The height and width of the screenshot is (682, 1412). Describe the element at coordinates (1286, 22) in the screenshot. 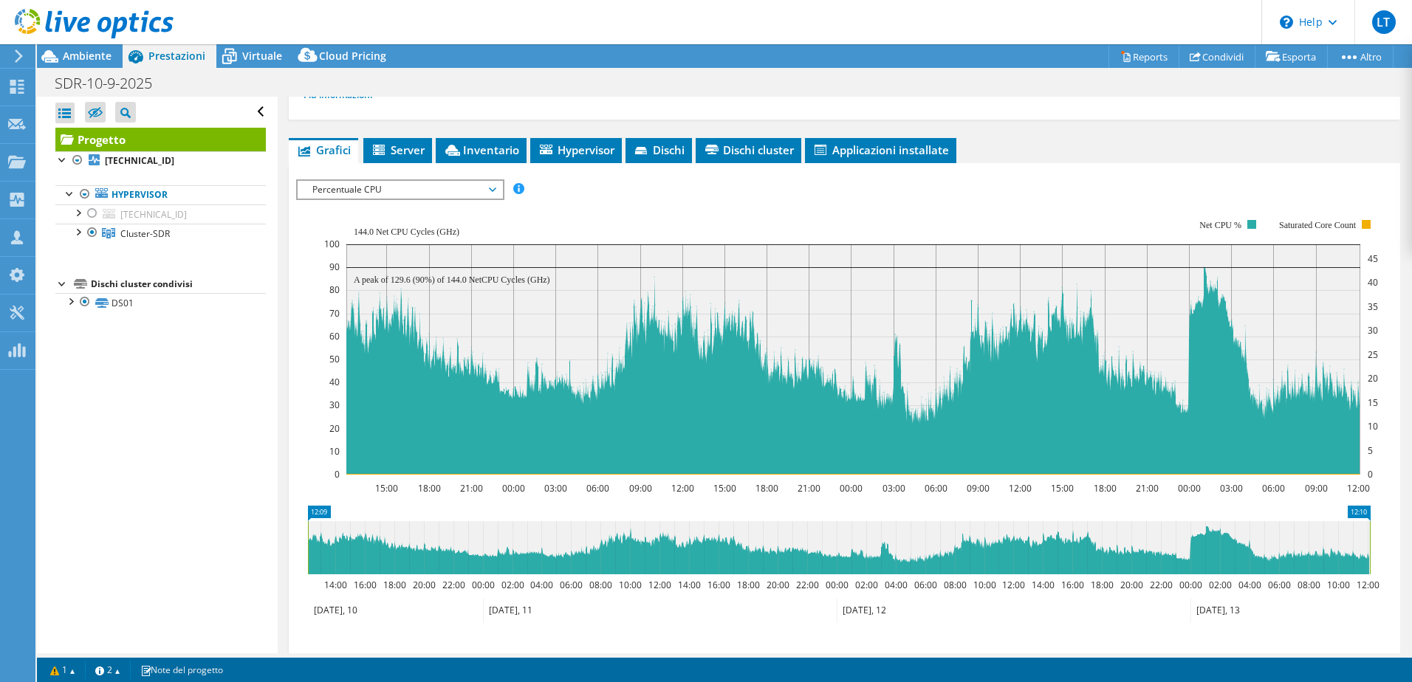

I see `svg: \n` at that location.